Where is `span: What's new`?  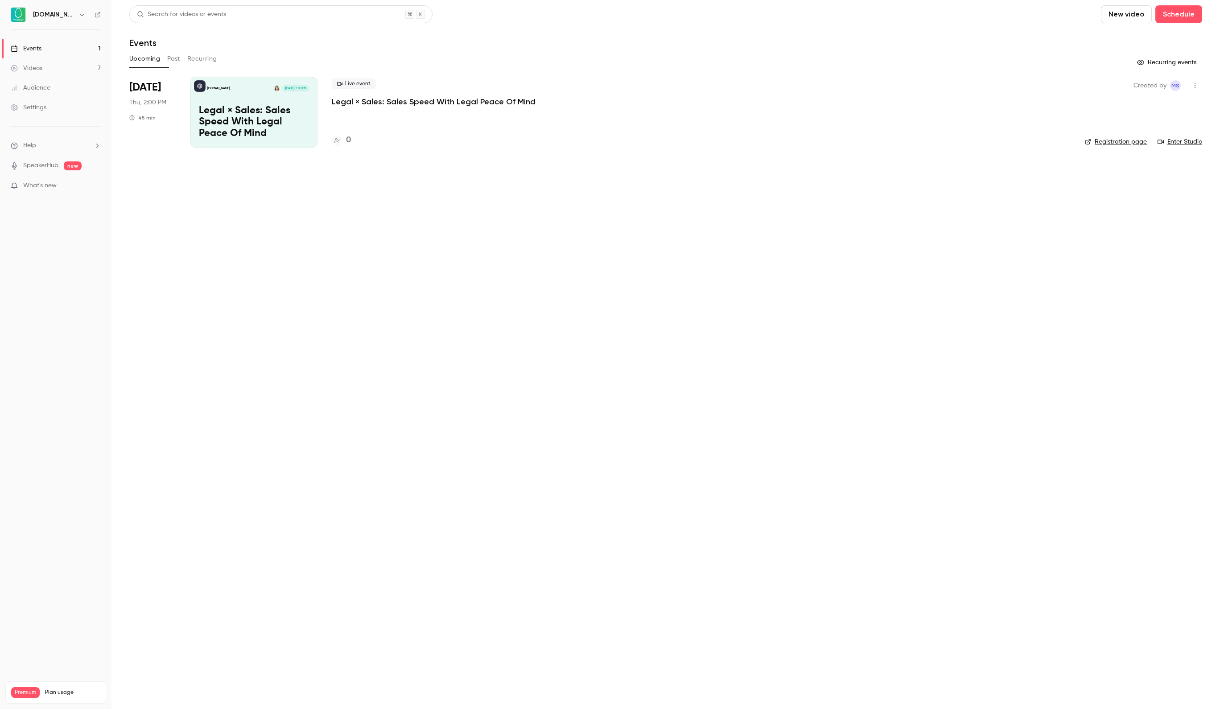
span: What's new is located at coordinates (40, 185).